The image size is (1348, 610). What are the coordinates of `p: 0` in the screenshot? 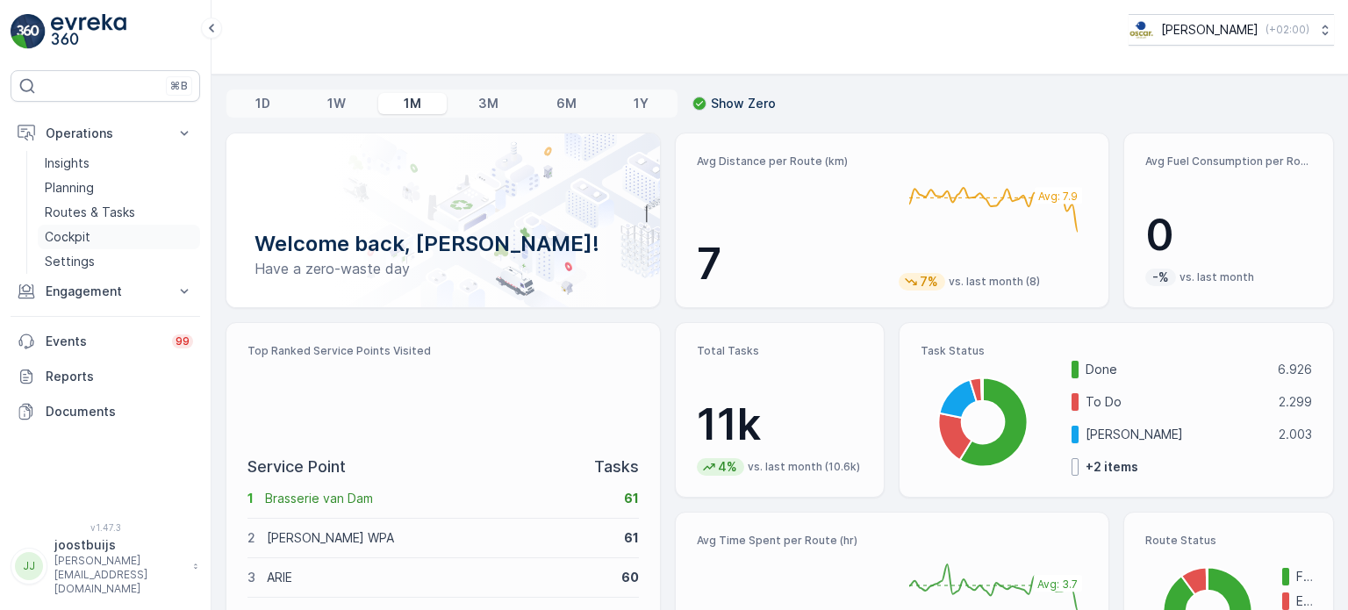 It's located at (1229, 235).